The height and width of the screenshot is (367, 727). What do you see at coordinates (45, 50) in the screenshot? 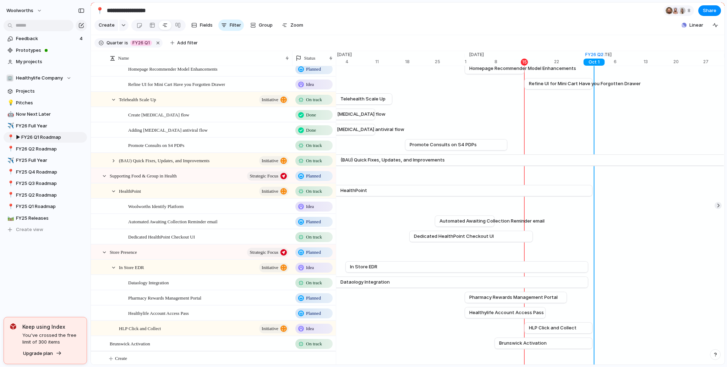
I see `a: Prototypes` at bounding box center [45, 50].